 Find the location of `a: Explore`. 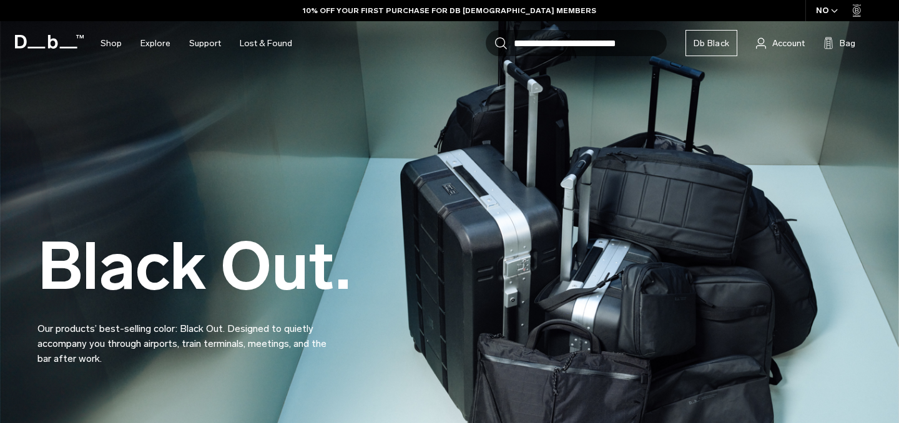

a: Explore is located at coordinates (155, 43).